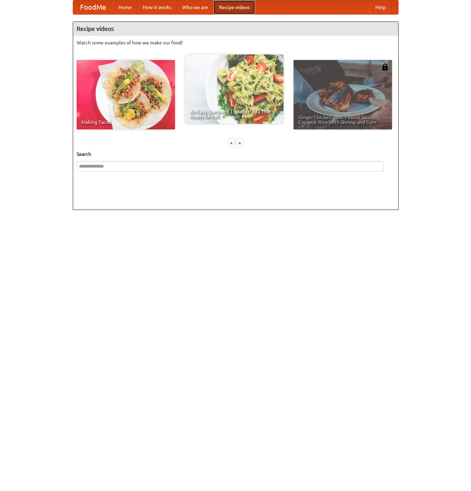  Describe the element at coordinates (385, 67) in the screenshot. I see `img: 483408.png` at that location.